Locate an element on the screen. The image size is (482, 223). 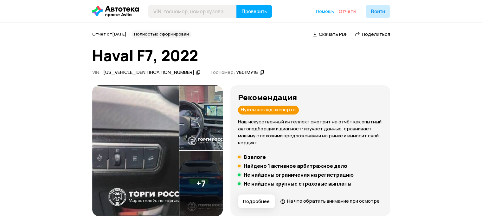
span: Подробнее is located at coordinates (257, 201).